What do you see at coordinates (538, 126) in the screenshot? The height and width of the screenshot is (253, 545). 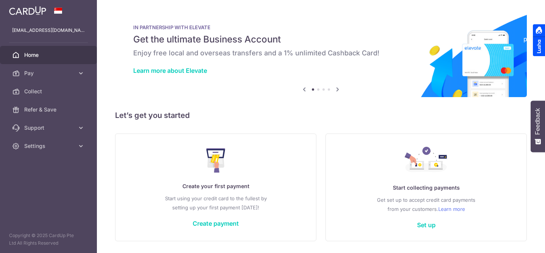 I see `button: Feedback - Show survey` at bounding box center [538, 126].